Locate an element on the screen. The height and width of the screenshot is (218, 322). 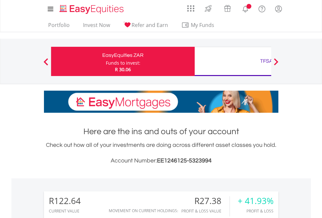
a: Vouchers is located at coordinates (227, 7).